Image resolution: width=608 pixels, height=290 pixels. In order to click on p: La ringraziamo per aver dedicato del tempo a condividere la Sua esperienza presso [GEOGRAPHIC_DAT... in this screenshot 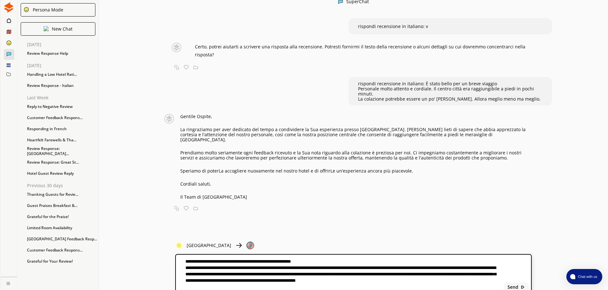, I will do `click(356, 135)`.